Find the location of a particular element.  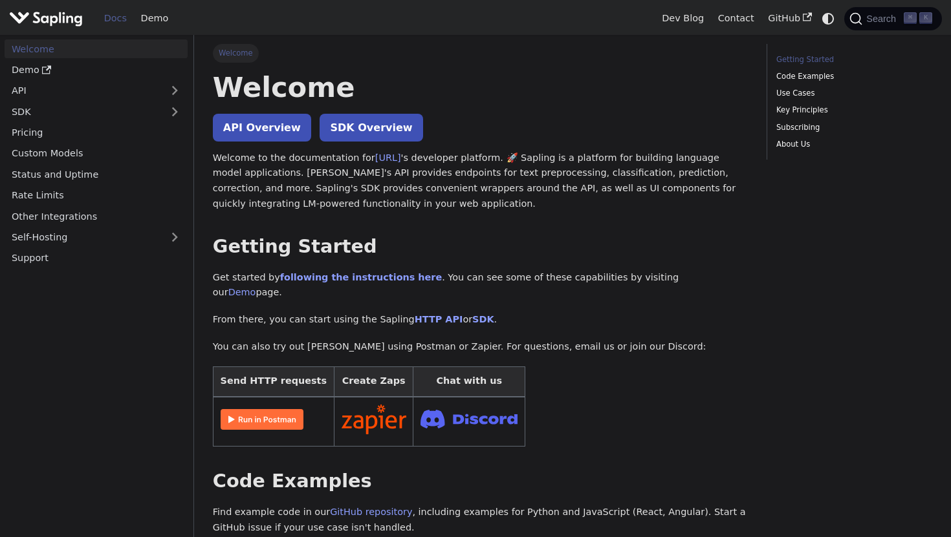

button: Switch between dark and light mode (currently system mode) is located at coordinates (828, 18).